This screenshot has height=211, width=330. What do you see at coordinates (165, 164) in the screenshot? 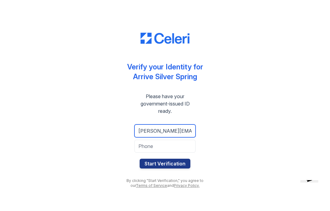
I see `button: Start Verification` at bounding box center [165, 164].